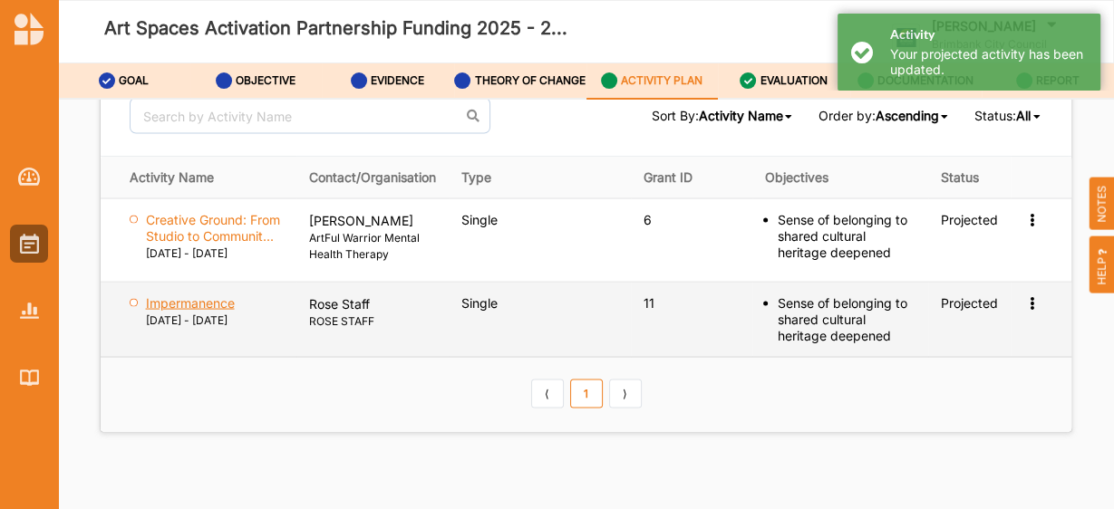  I want to click on span: Grant ID, so click(668, 176).